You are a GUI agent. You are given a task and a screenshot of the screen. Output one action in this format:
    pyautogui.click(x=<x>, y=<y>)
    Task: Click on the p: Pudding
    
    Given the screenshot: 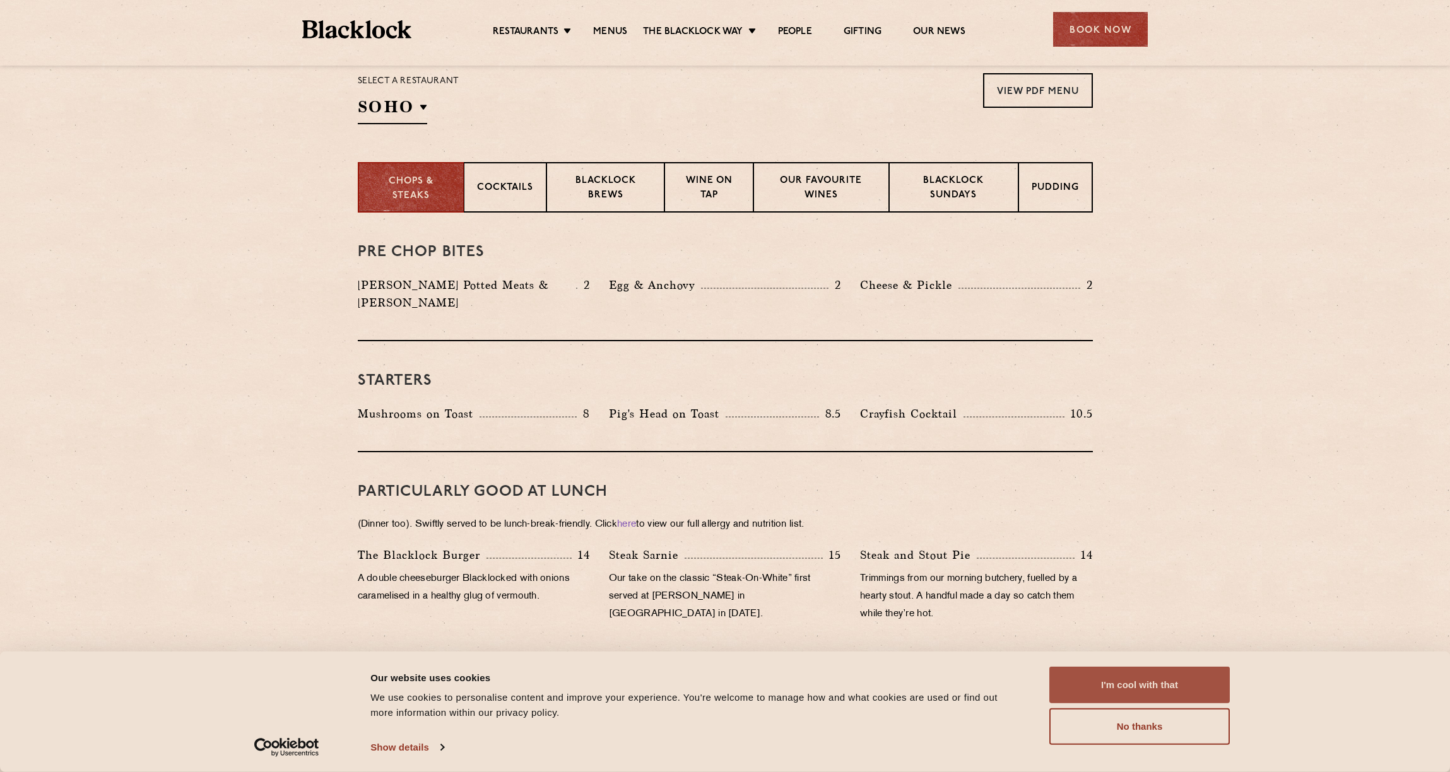 What is the action you would take?
    pyautogui.click(x=1055, y=189)
    